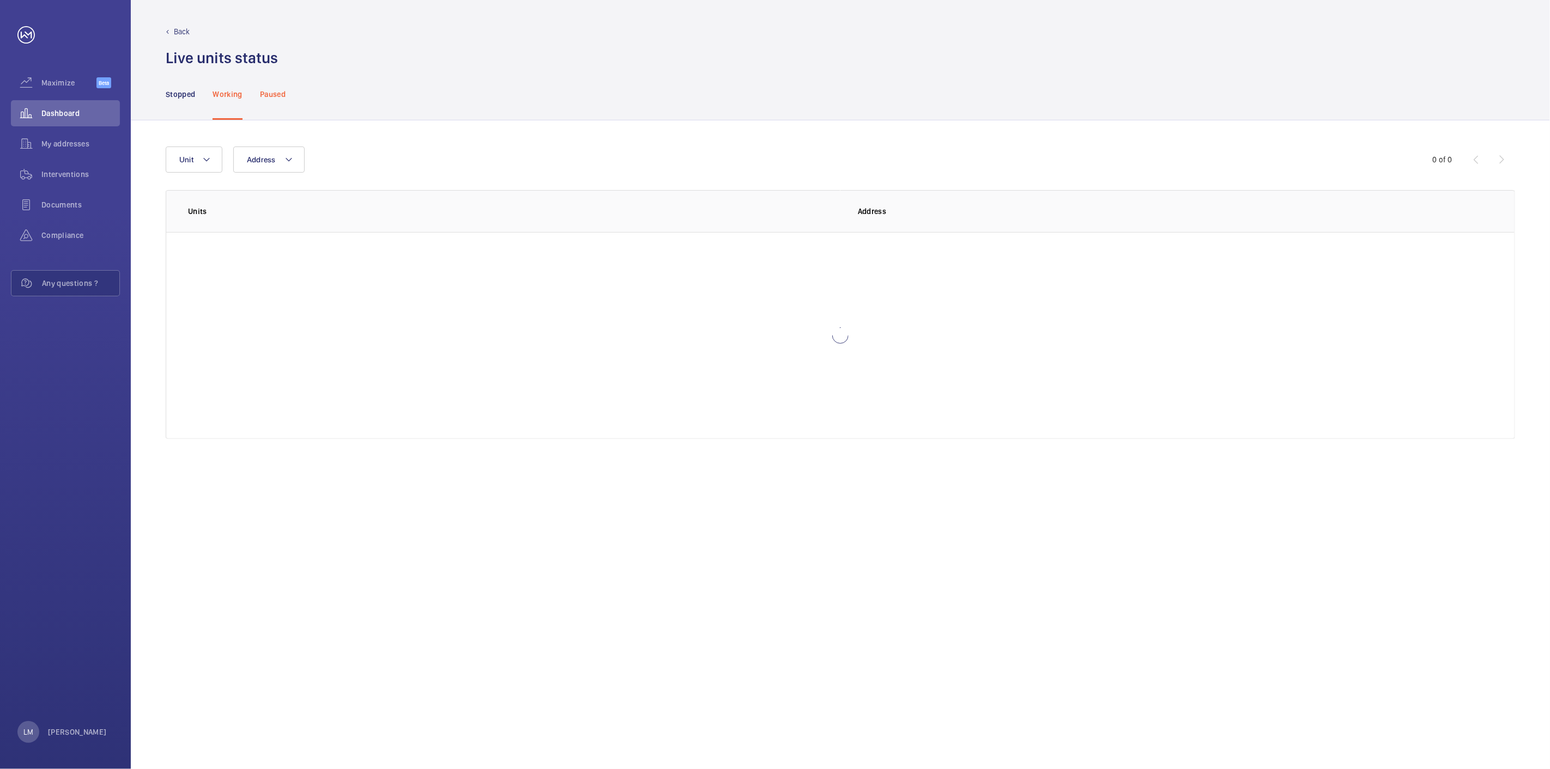  I want to click on span: My addresses, so click(81, 144).